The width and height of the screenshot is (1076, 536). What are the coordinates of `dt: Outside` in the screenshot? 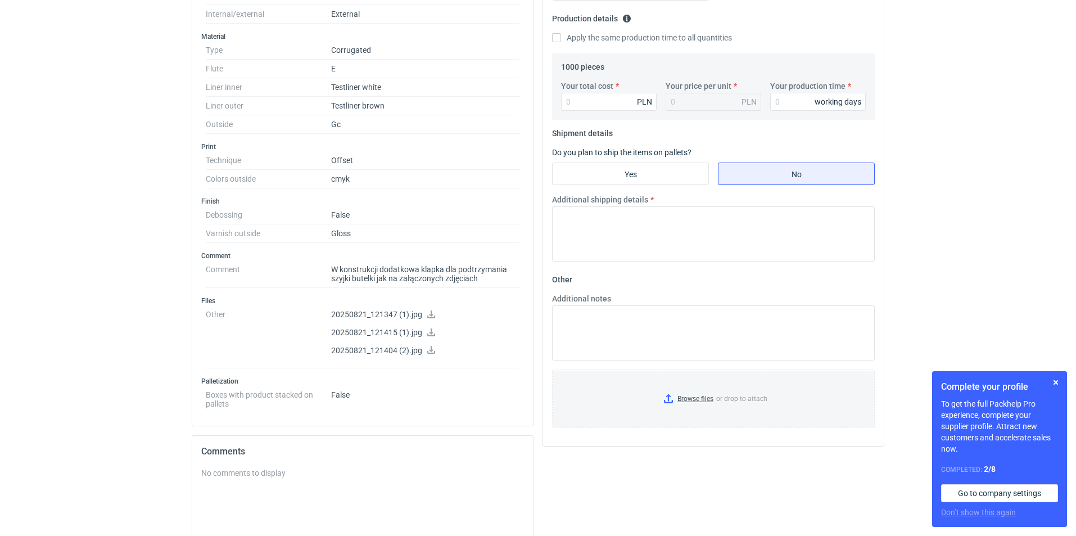 It's located at (268, 124).